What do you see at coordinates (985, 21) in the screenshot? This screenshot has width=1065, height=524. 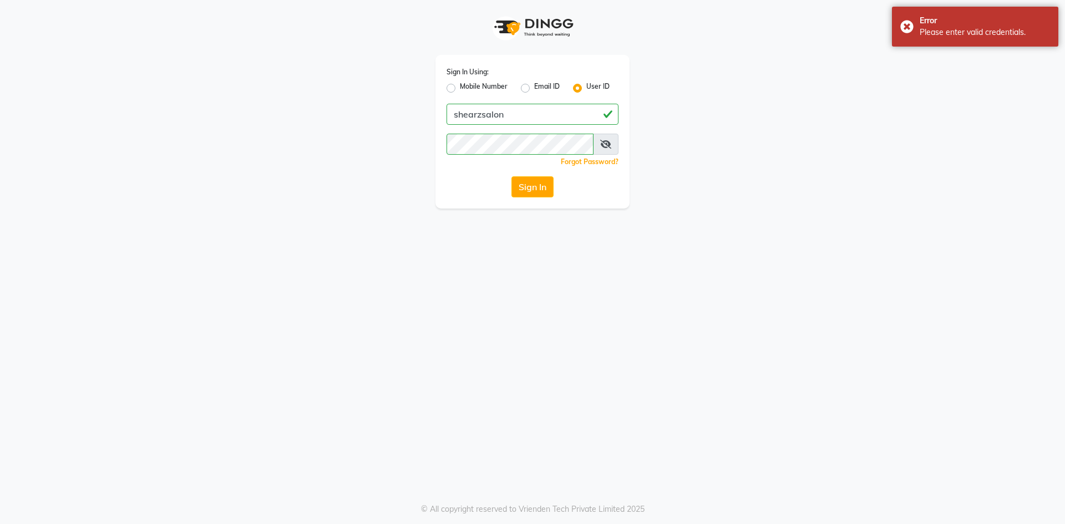 I see `div: Error` at bounding box center [985, 21].